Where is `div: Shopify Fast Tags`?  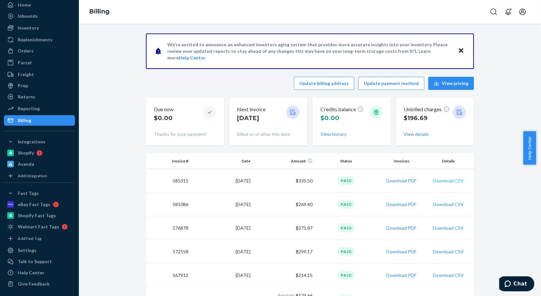
div: Shopify Fast Tags is located at coordinates (37, 216).